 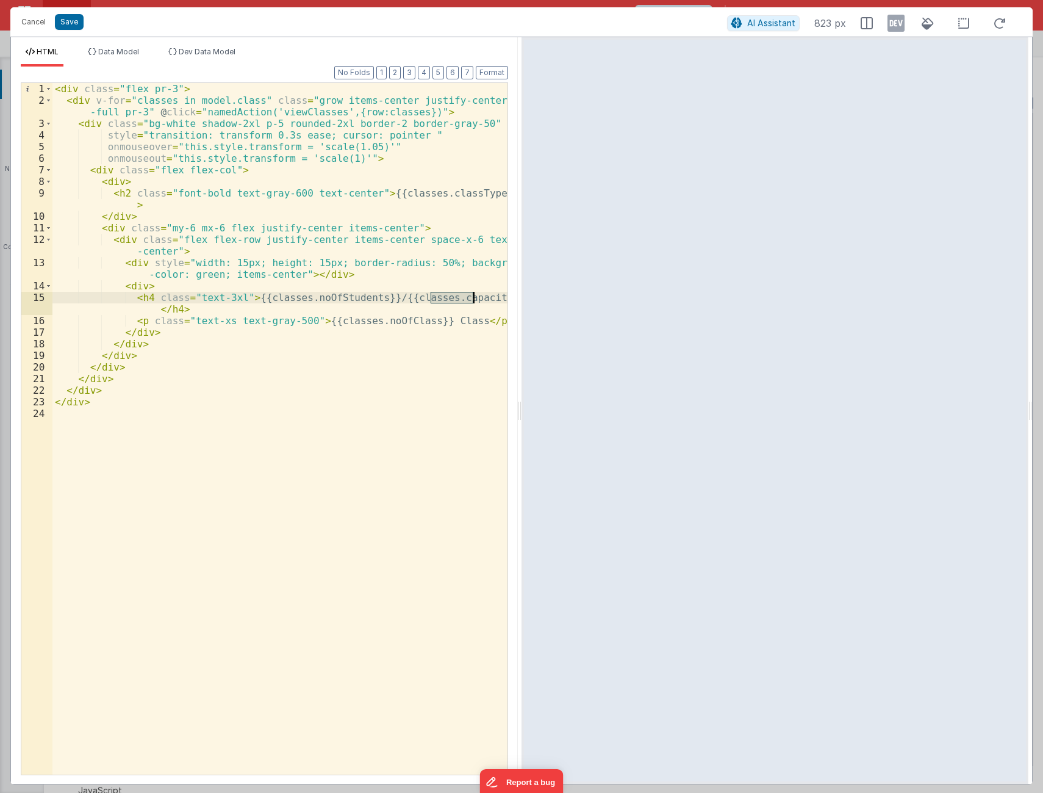 I want to click on button: 3, so click(x=409, y=73).